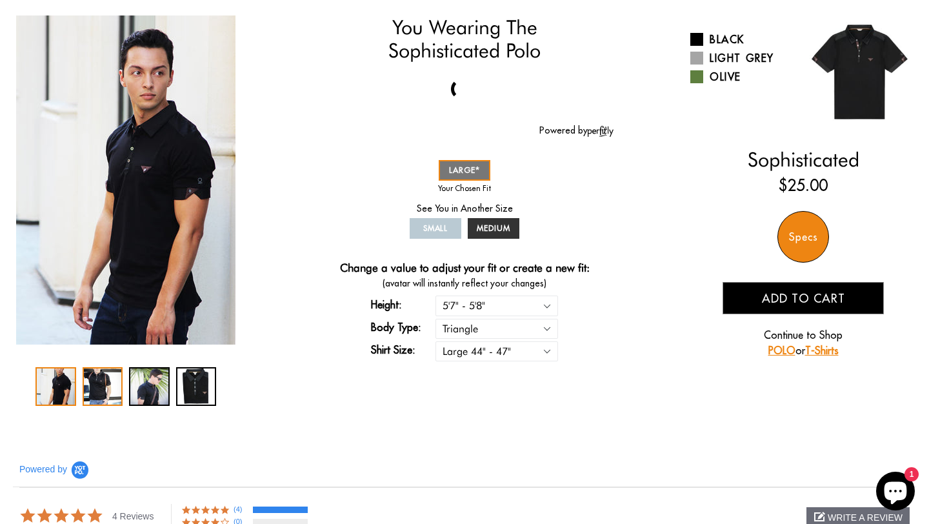  Describe the element at coordinates (742, 39) in the screenshot. I see `a: Black` at that location.